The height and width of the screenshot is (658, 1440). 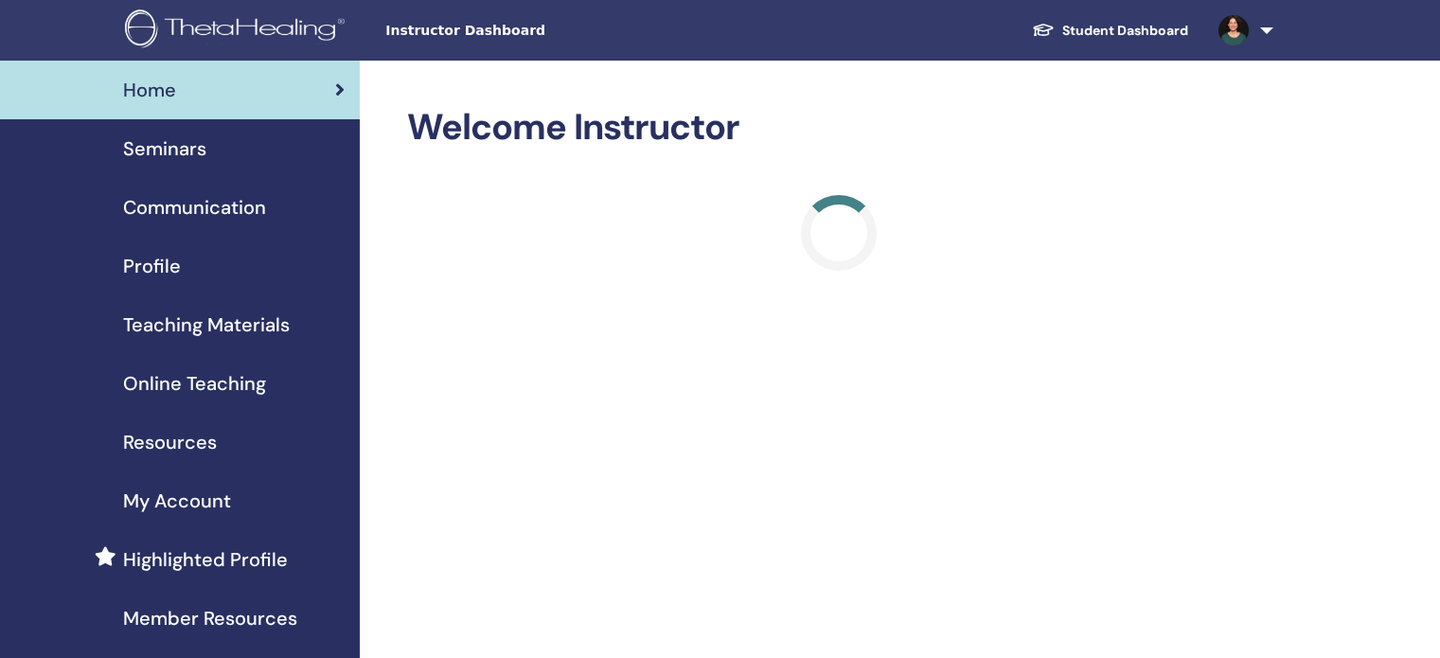 I want to click on span: Online Teaching, so click(x=194, y=383).